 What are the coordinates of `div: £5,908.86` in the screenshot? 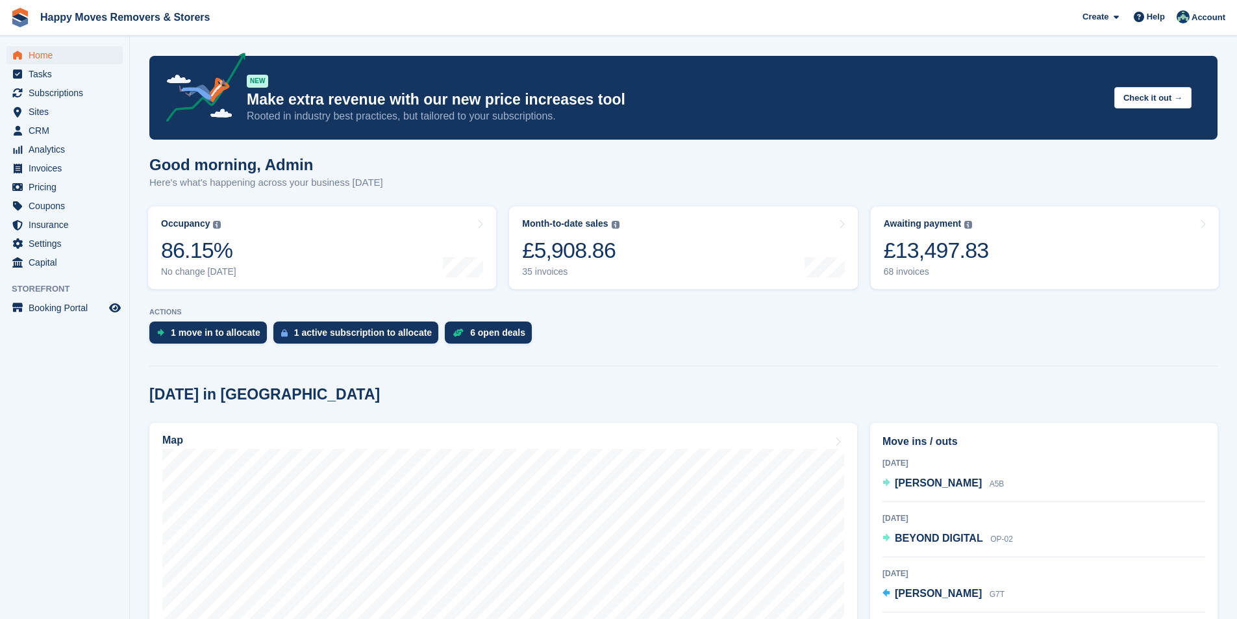 It's located at (570, 250).